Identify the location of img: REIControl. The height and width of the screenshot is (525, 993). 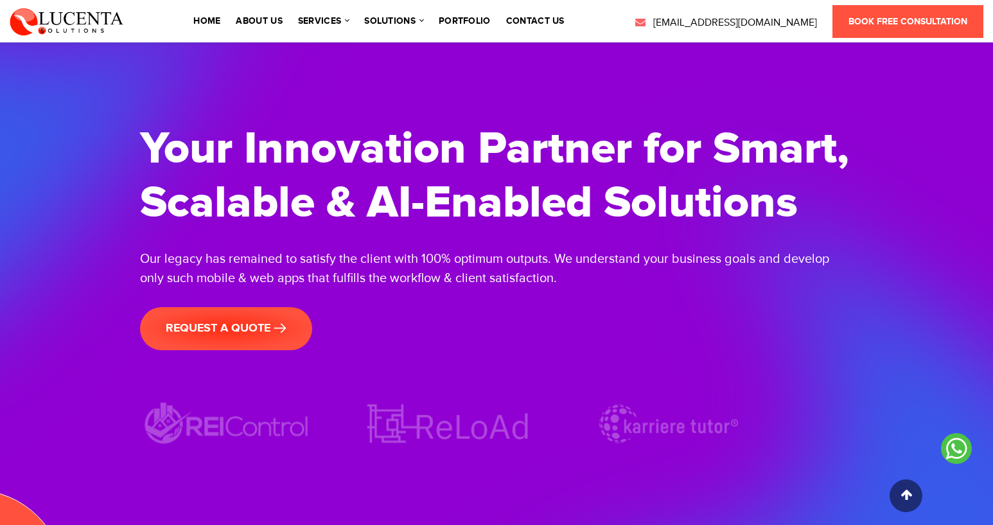
(227, 423).